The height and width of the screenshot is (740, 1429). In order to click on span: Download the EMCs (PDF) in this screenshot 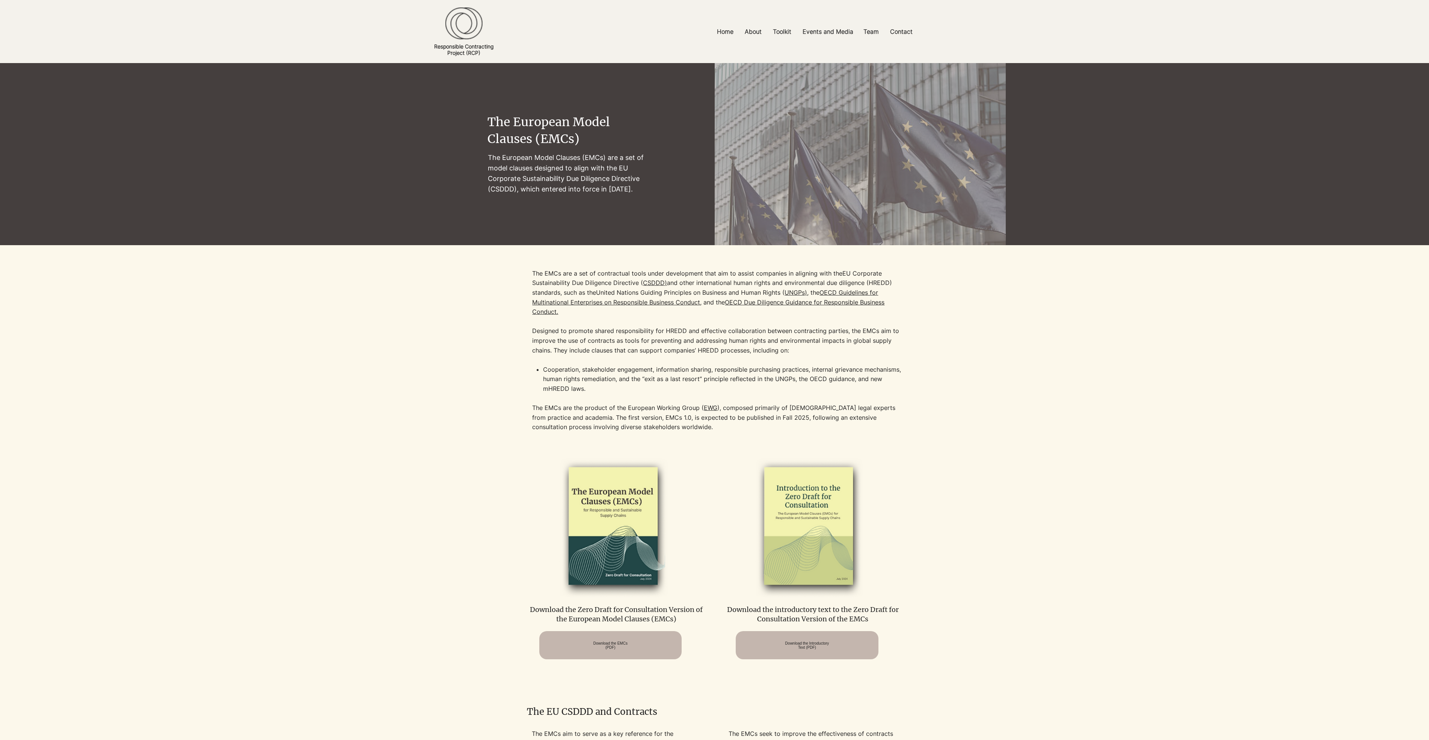, I will do `click(610, 646)`.